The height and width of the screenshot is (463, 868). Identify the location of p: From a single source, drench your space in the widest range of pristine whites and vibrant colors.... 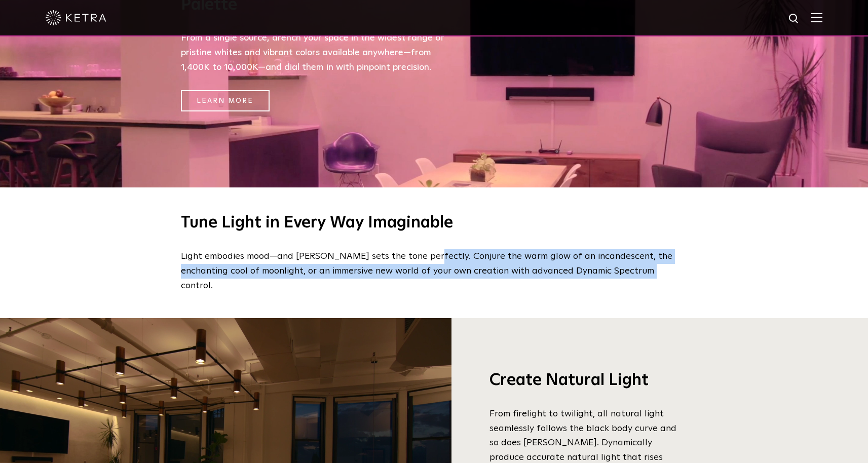
(313, 53).